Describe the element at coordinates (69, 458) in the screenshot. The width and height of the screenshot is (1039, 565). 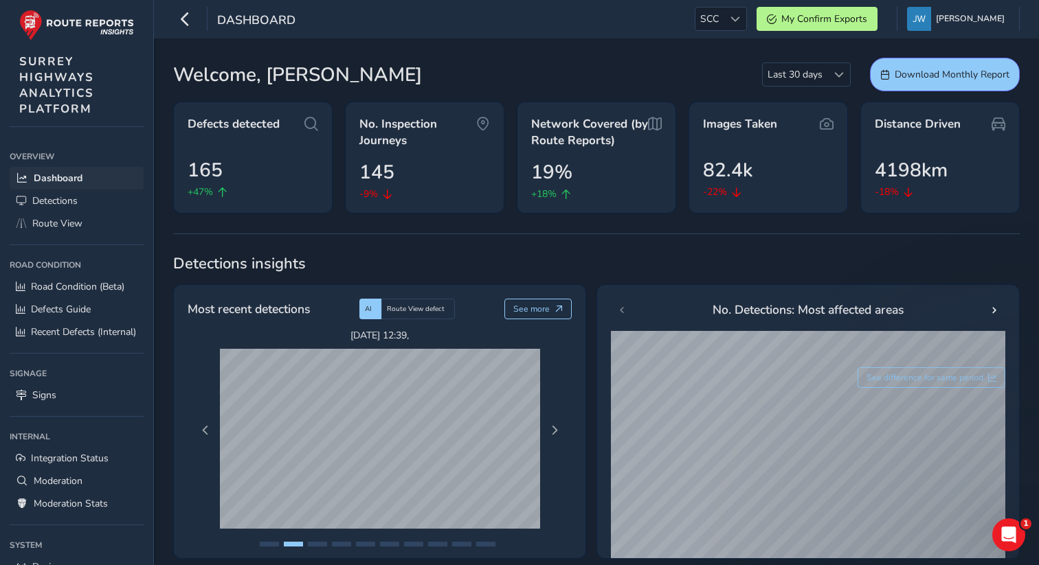
I see `span: Integration Status` at that location.